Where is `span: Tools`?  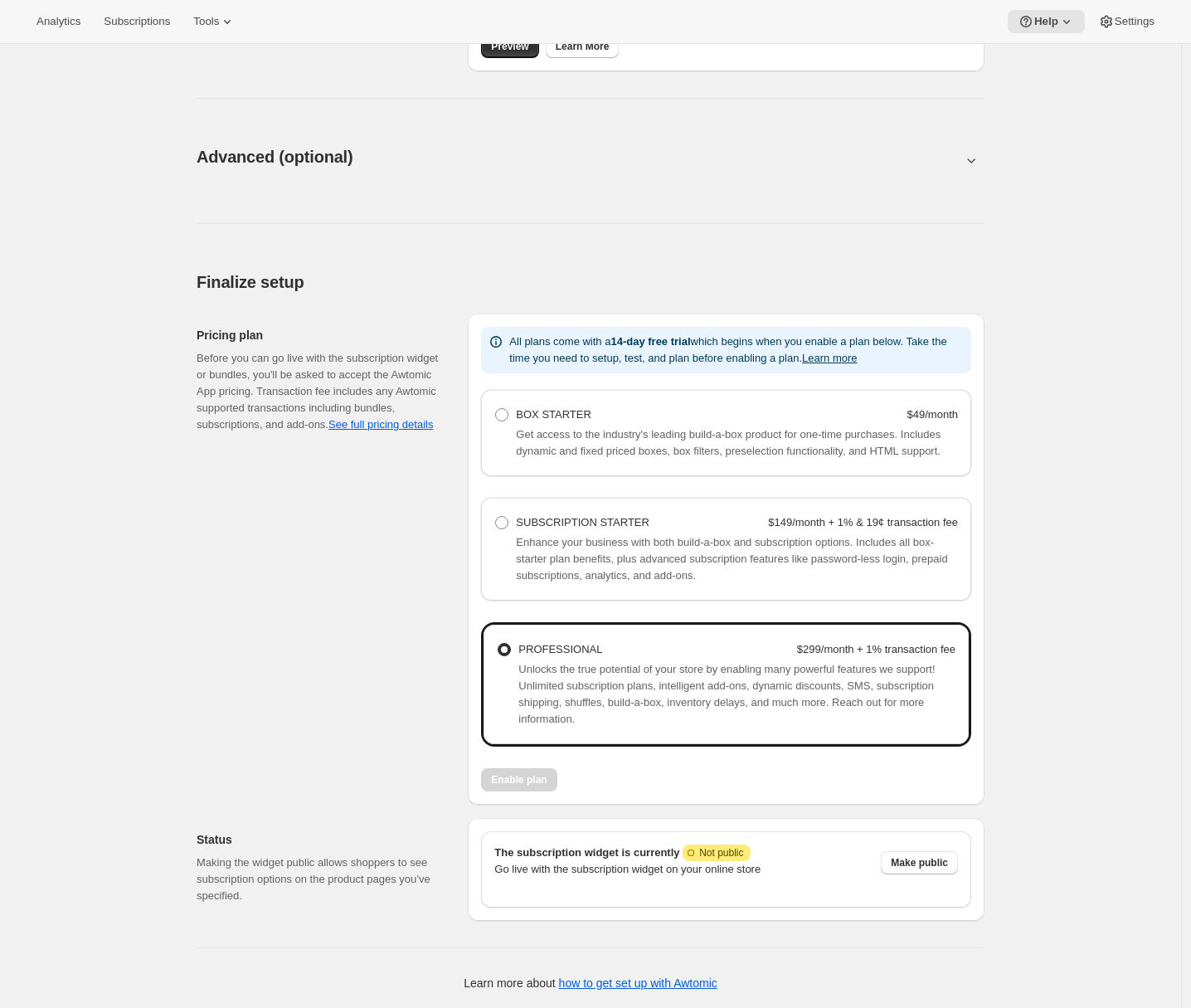
span: Tools is located at coordinates (206, 22).